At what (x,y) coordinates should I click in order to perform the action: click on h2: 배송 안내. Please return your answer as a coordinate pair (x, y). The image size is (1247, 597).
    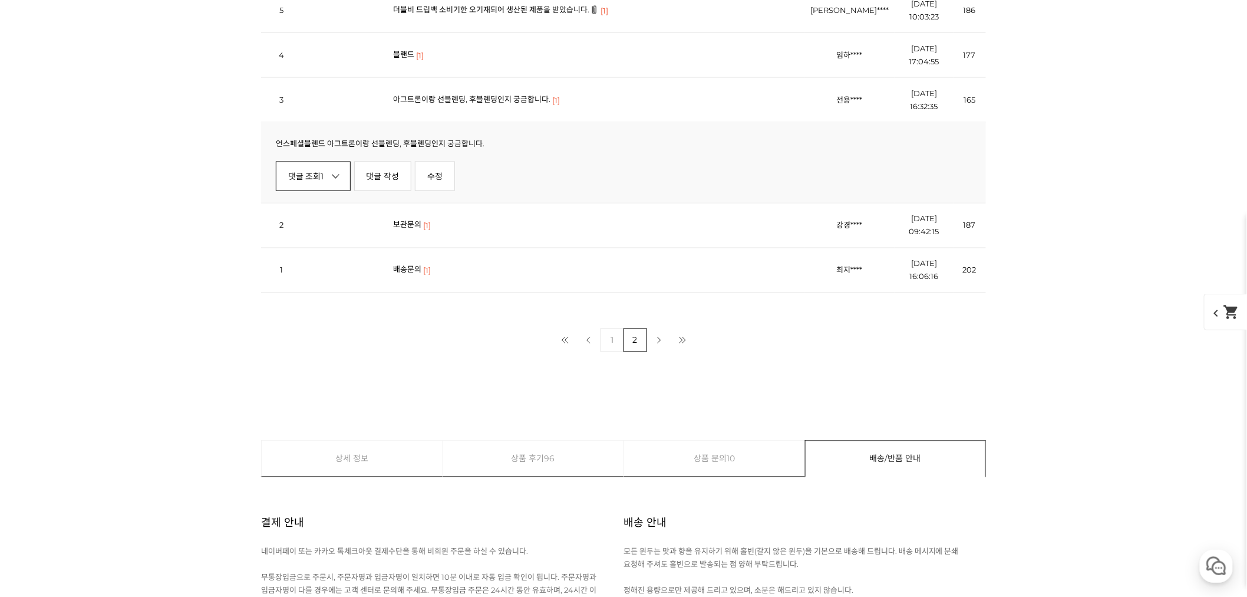
    Looking at the image, I should click on (645, 523).